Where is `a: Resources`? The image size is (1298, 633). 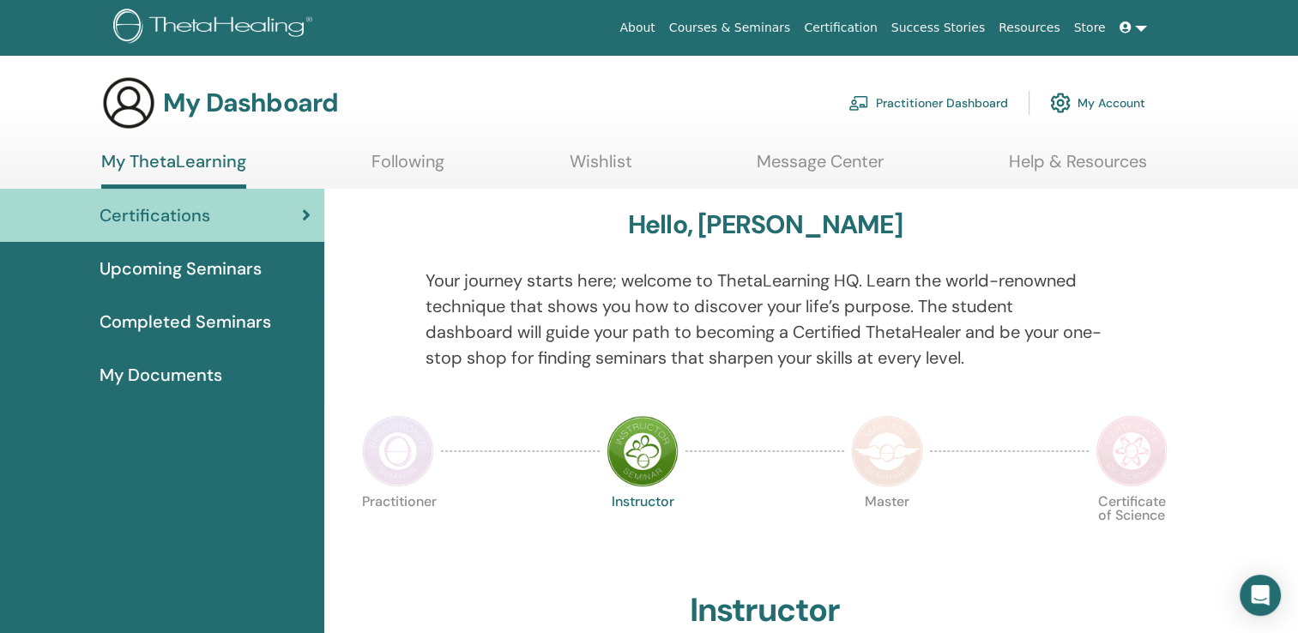 a: Resources is located at coordinates (1030, 27).